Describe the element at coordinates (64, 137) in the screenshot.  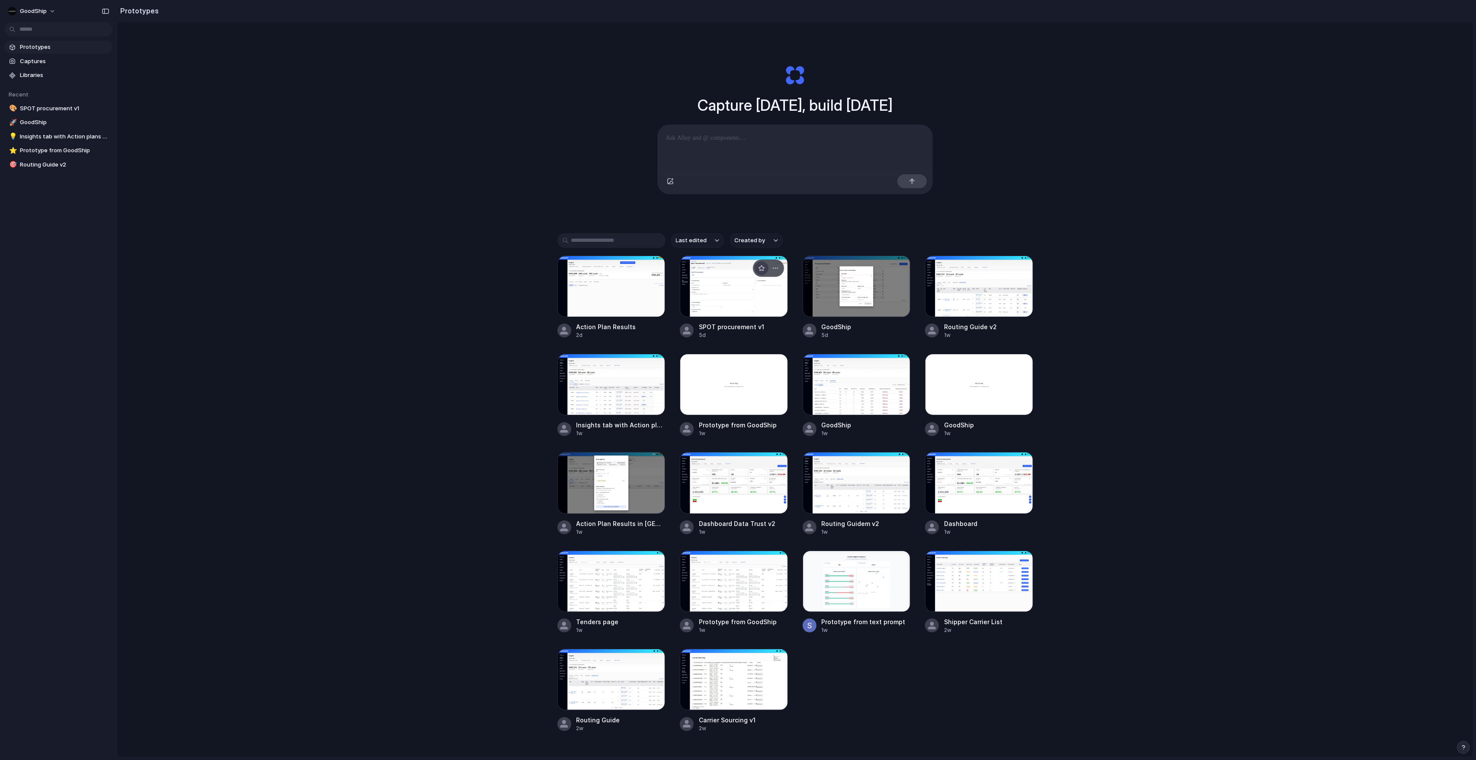
I see `span: Insights tab with Action plans and snooze` at that location.